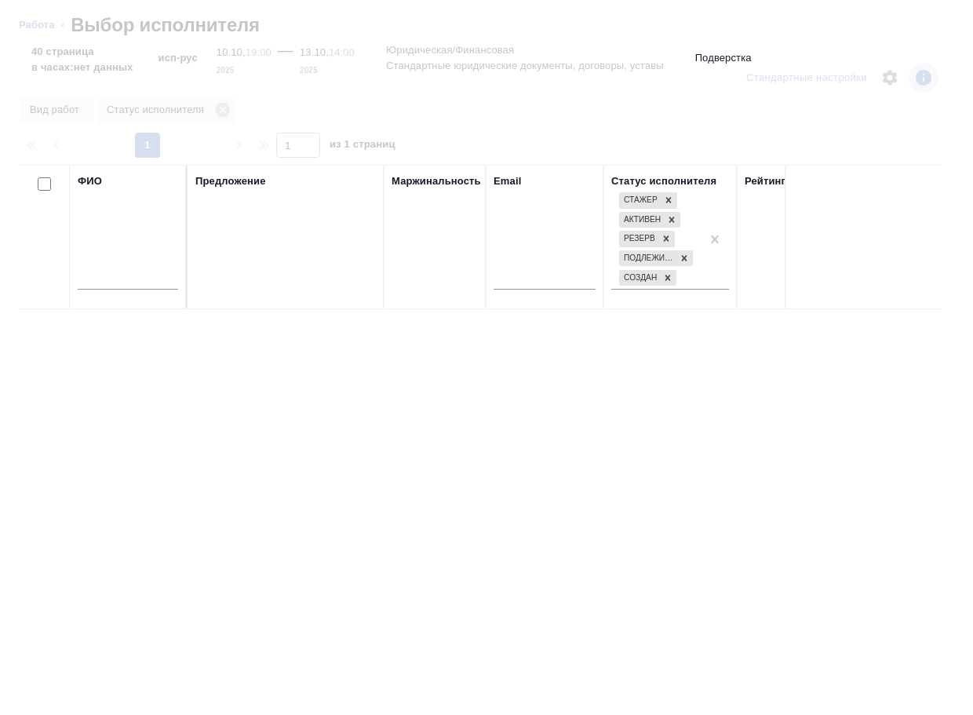 The width and height of the screenshot is (973, 715). Describe the element at coordinates (639, 278) in the screenshot. I see `div: Создан` at that location.